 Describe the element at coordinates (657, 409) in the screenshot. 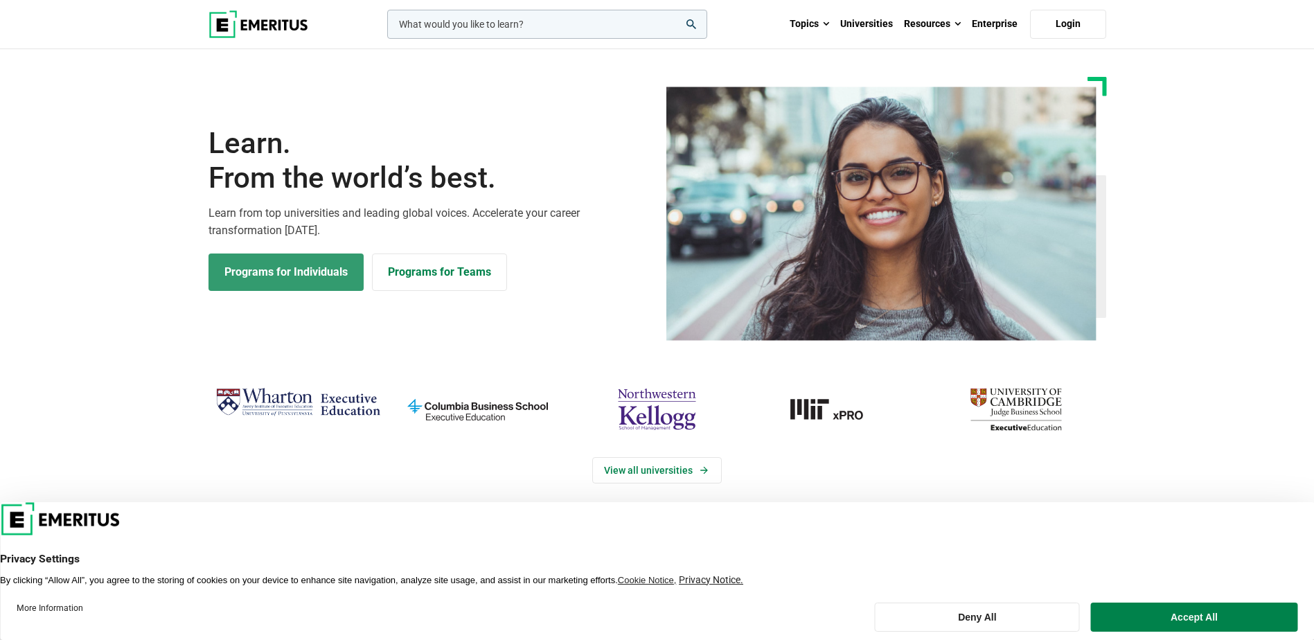

I see `img: northwestern-kellogg` at that location.